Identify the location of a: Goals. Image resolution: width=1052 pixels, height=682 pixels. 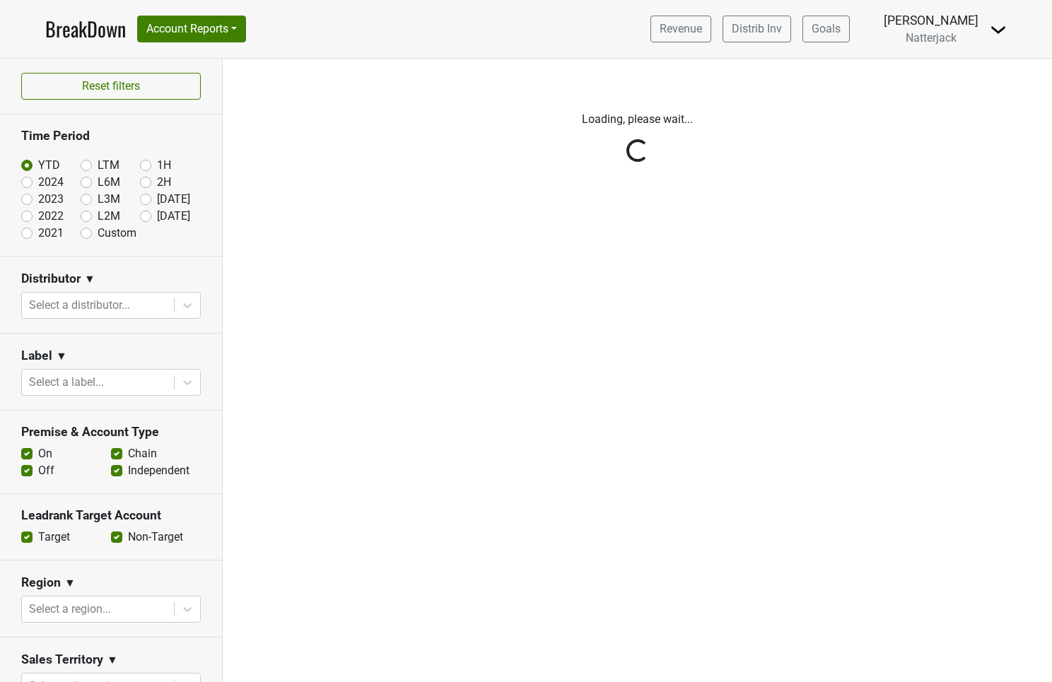
(826, 29).